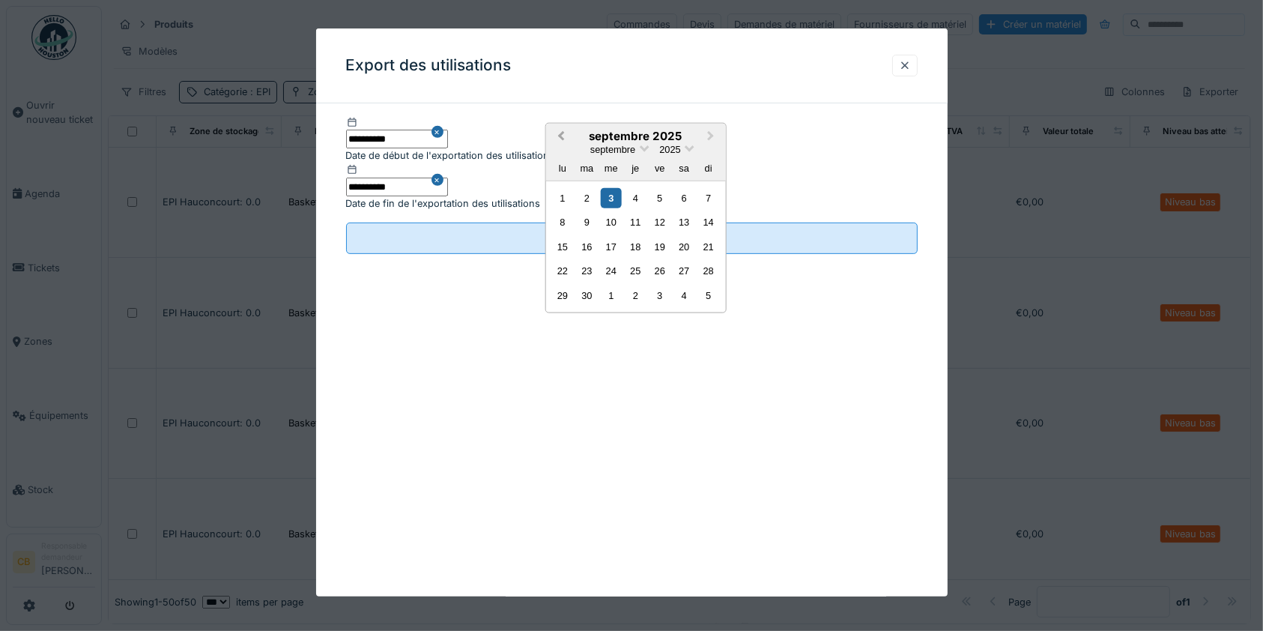  Describe the element at coordinates (708, 246) in the screenshot. I see `div: Choose dimanche 21 septembre 2025` at that location.